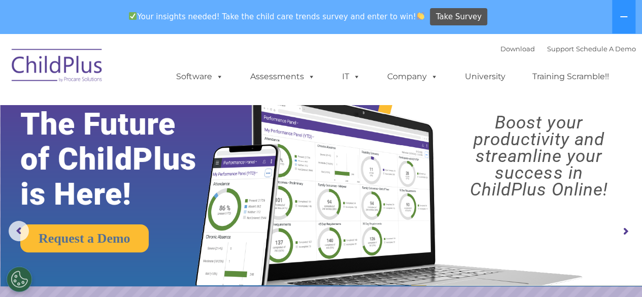  Describe the element at coordinates (156, 70) in the screenshot. I see `span: Last name` at that location.